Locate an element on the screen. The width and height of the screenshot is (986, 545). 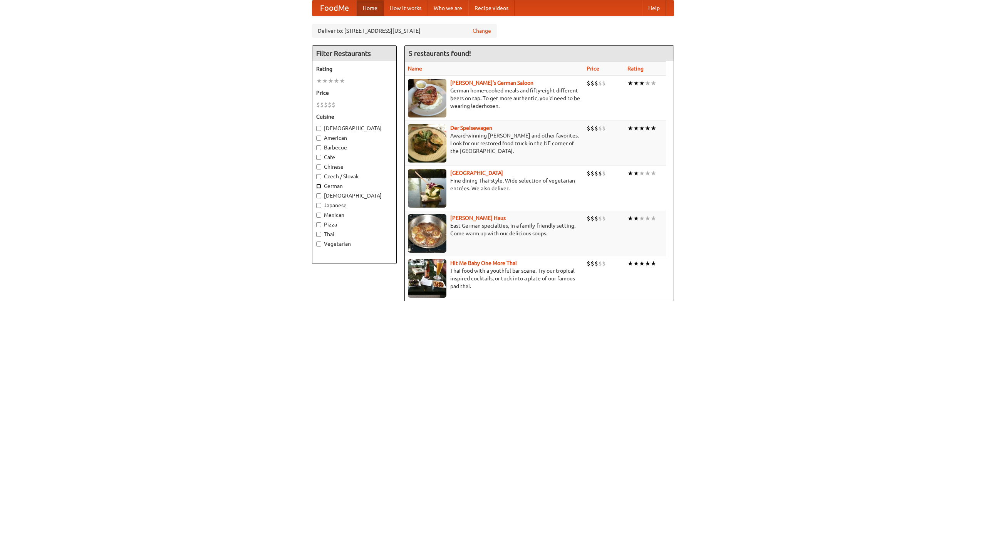
a: FoodMe is located at coordinates (334, 8).